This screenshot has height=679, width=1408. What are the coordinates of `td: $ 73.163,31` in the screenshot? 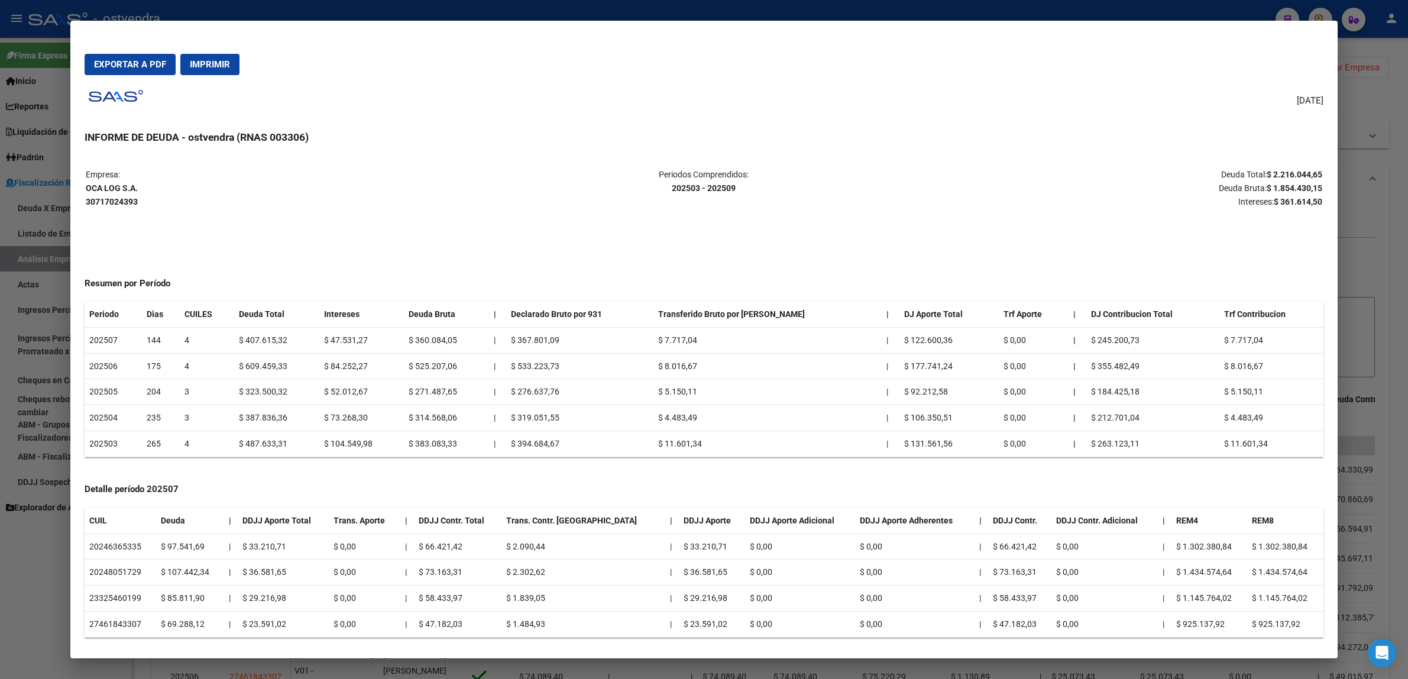 It's located at (1020, 573).